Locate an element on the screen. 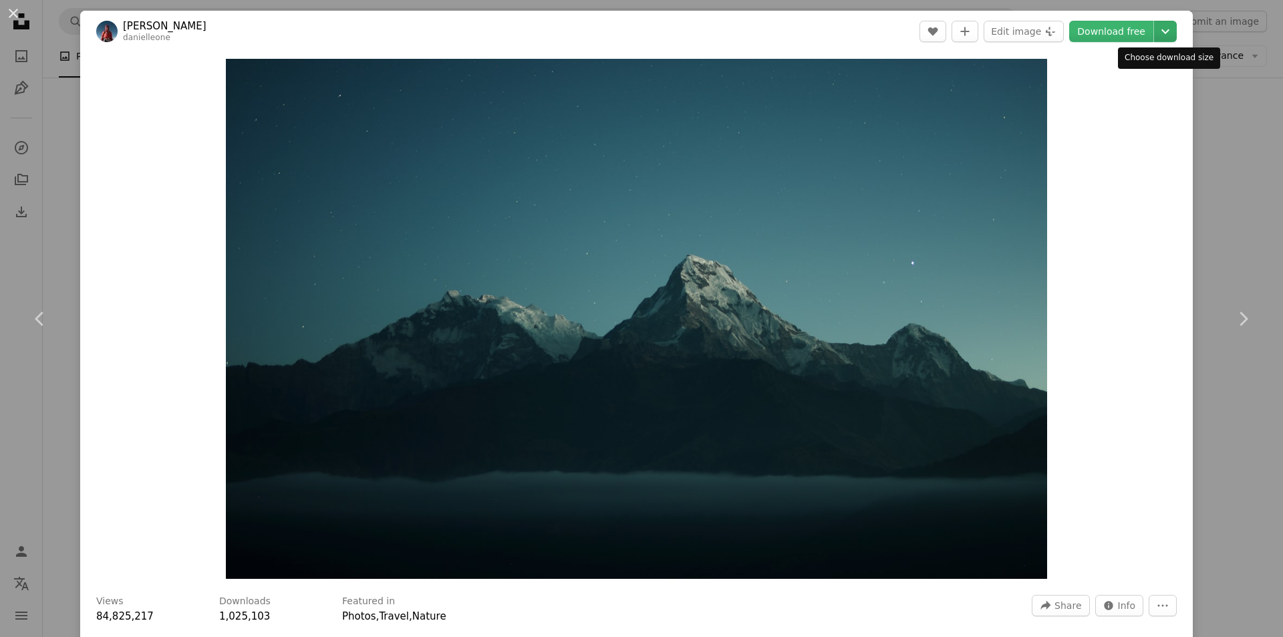  img: Go to Daniel Leone's profile is located at coordinates (107, 31).